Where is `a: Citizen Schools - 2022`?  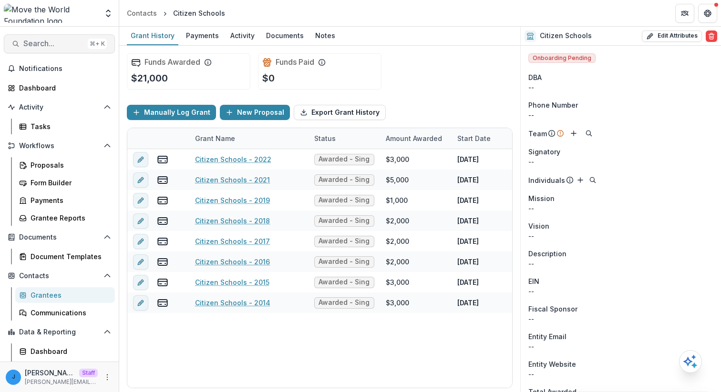 a: Citizen Schools - 2022 is located at coordinates (233, 159).